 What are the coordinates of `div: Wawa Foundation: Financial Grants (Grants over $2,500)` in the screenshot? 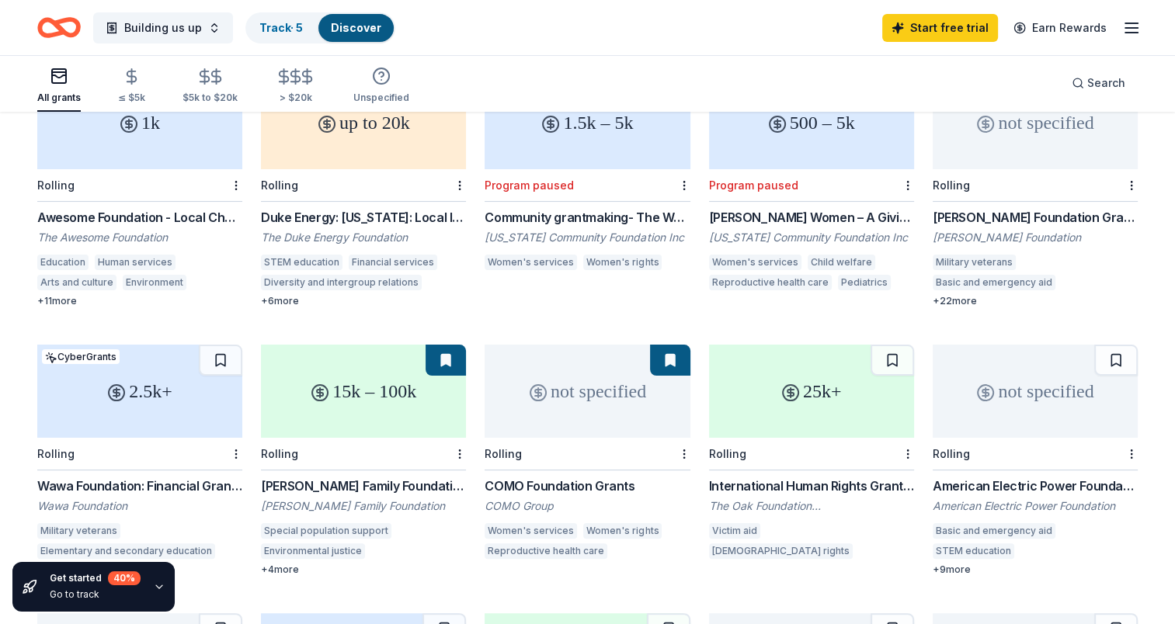 It's located at (140, 486).